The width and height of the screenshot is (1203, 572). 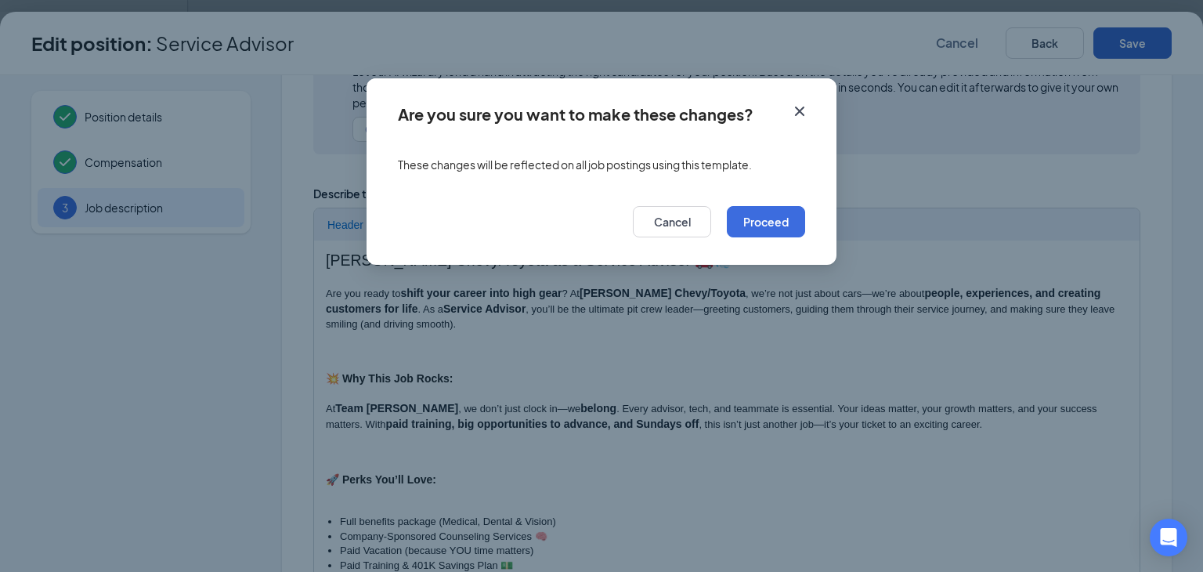 What do you see at coordinates (800, 111) in the screenshot?
I see `svg: Cross` at bounding box center [800, 111].